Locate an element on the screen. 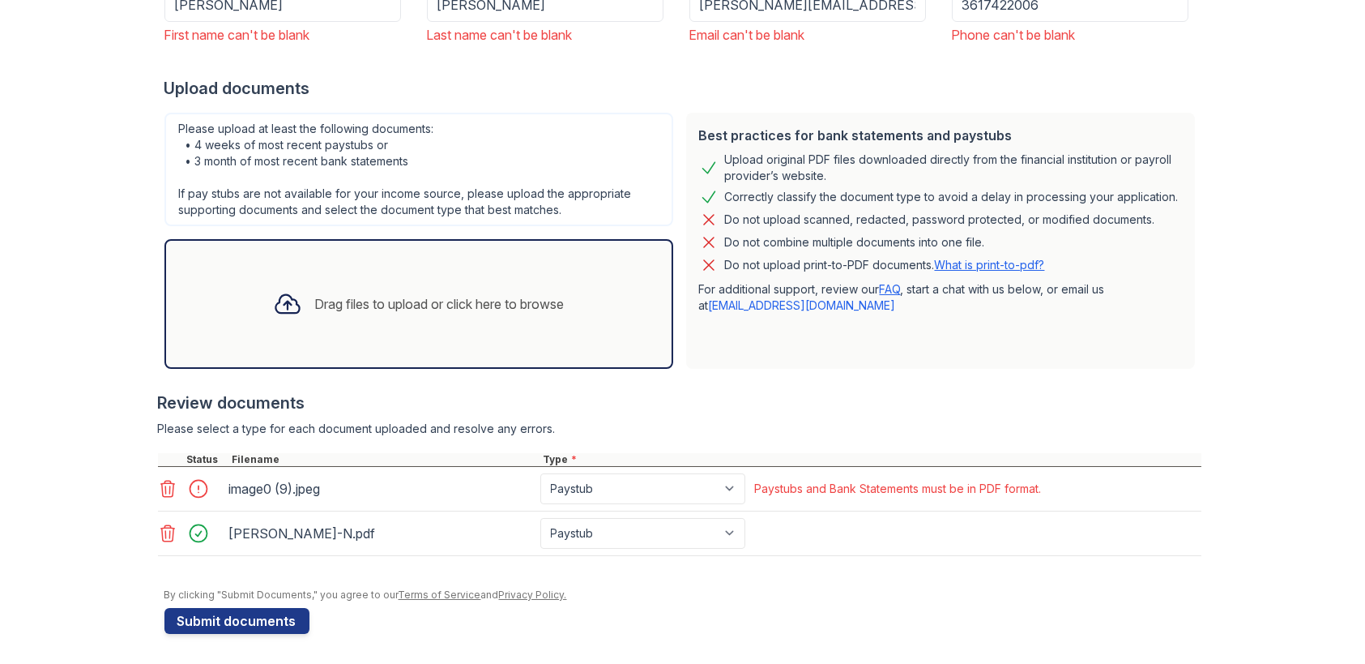 The image size is (1365, 664). div: Phone can't be blank is located at coordinates (1070, 35).